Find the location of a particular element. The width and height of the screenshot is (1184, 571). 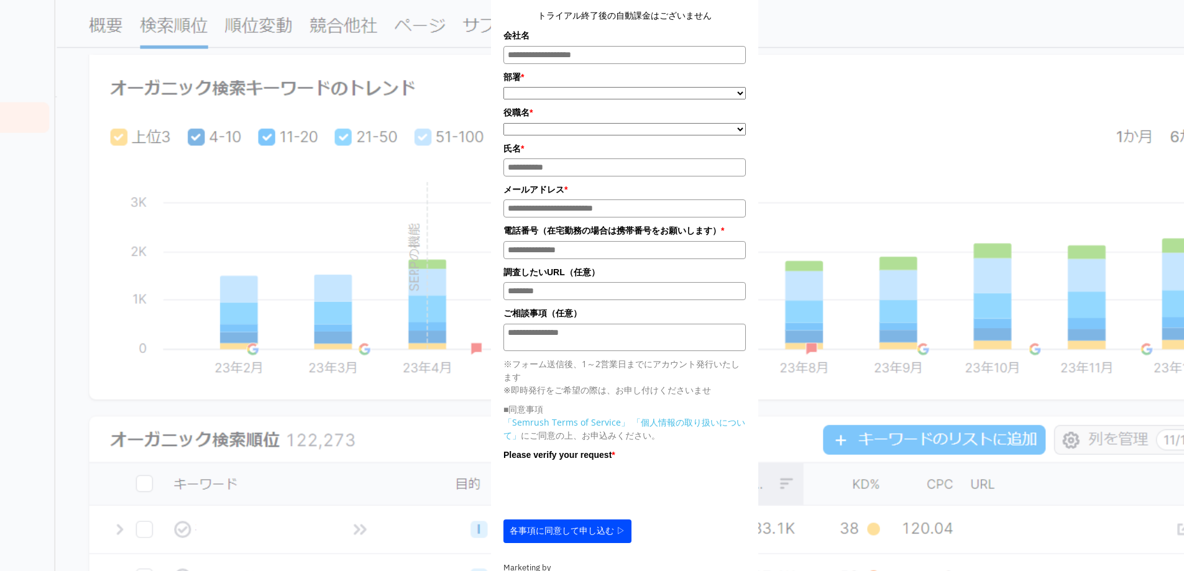

label: 会社名 is located at coordinates (624, 35).